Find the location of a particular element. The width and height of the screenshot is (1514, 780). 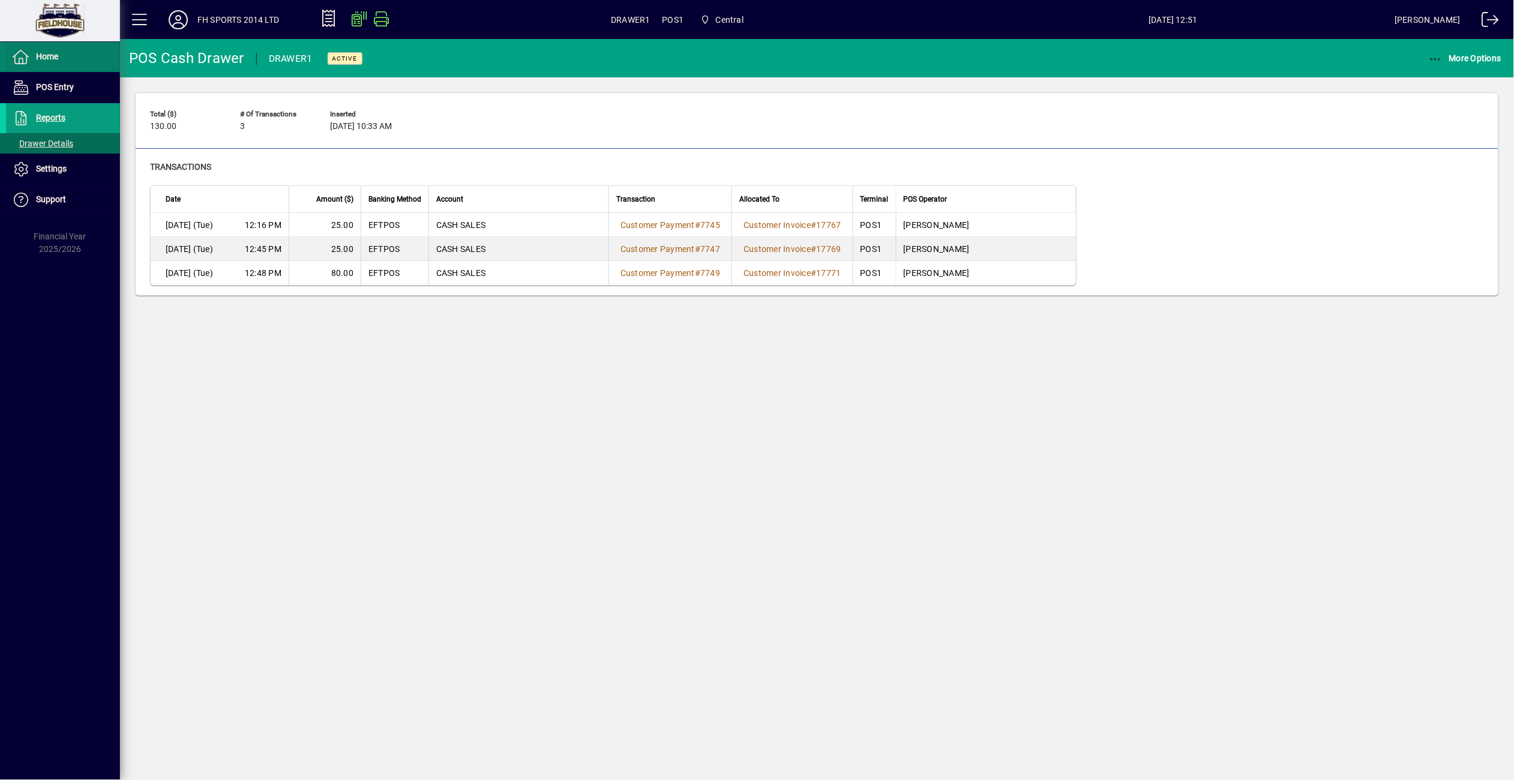

span: Home is located at coordinates (47, 56).